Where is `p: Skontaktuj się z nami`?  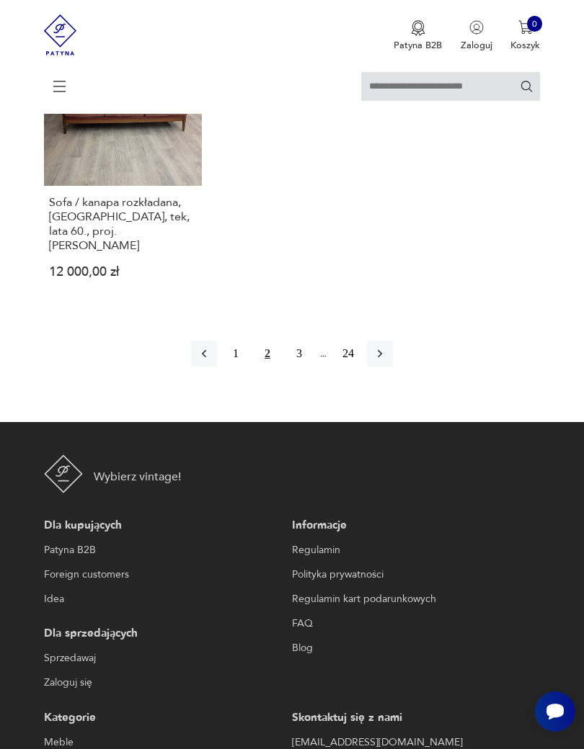
p: Skontaktuj się z nami is located at coordinates (413, 718).